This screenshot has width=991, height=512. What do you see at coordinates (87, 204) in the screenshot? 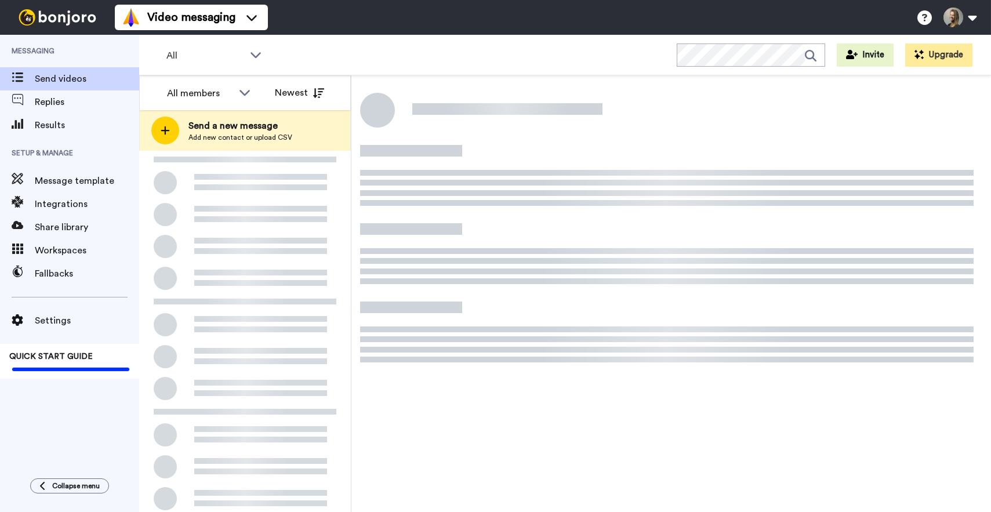
I see `span: Integrations` at bounding box center [87, 204].